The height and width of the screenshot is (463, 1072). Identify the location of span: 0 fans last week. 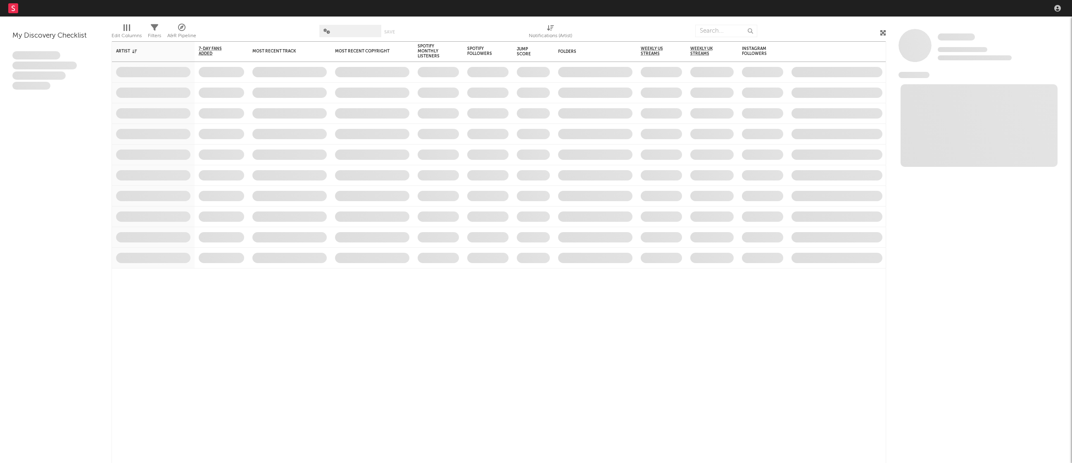
(975, 58).